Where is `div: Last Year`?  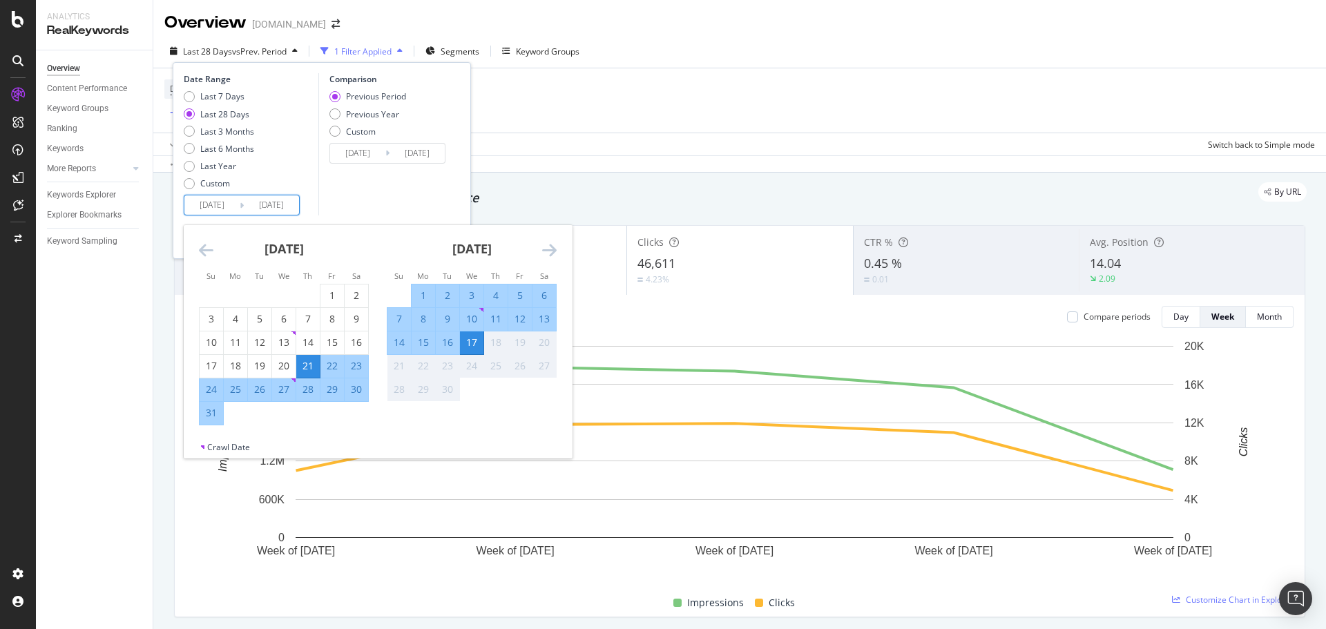
div: Last Year is located at coordinates (219, 166).